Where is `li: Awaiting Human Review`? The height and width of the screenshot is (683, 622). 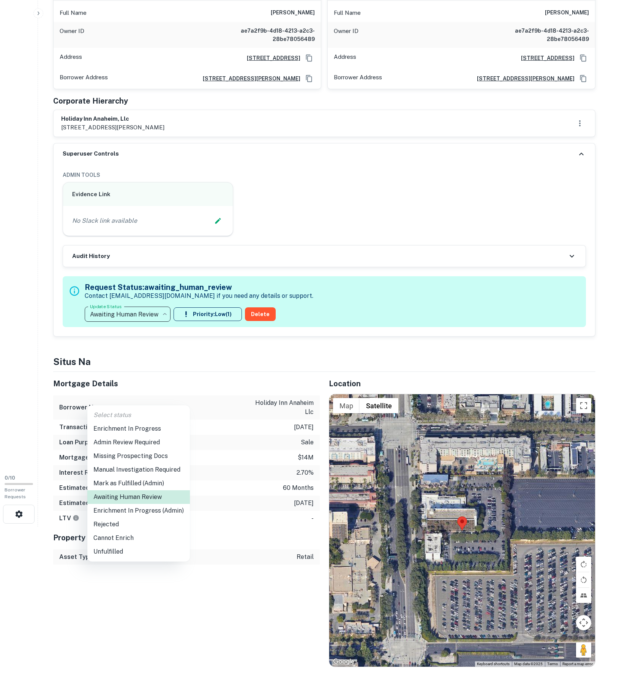 li: Awaiting Human Review is located at coordinates (139, 497).